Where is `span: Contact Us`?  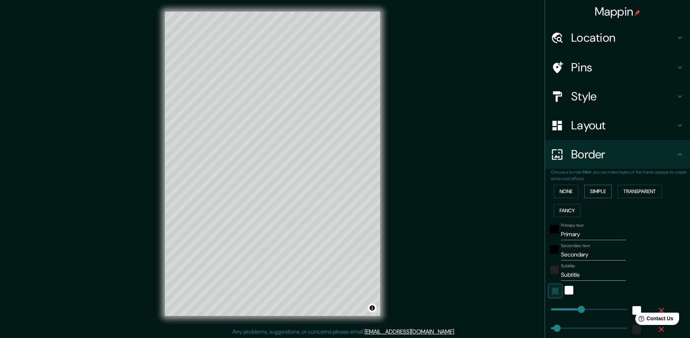 span: Contact Us is located at coordinates (34, 9).